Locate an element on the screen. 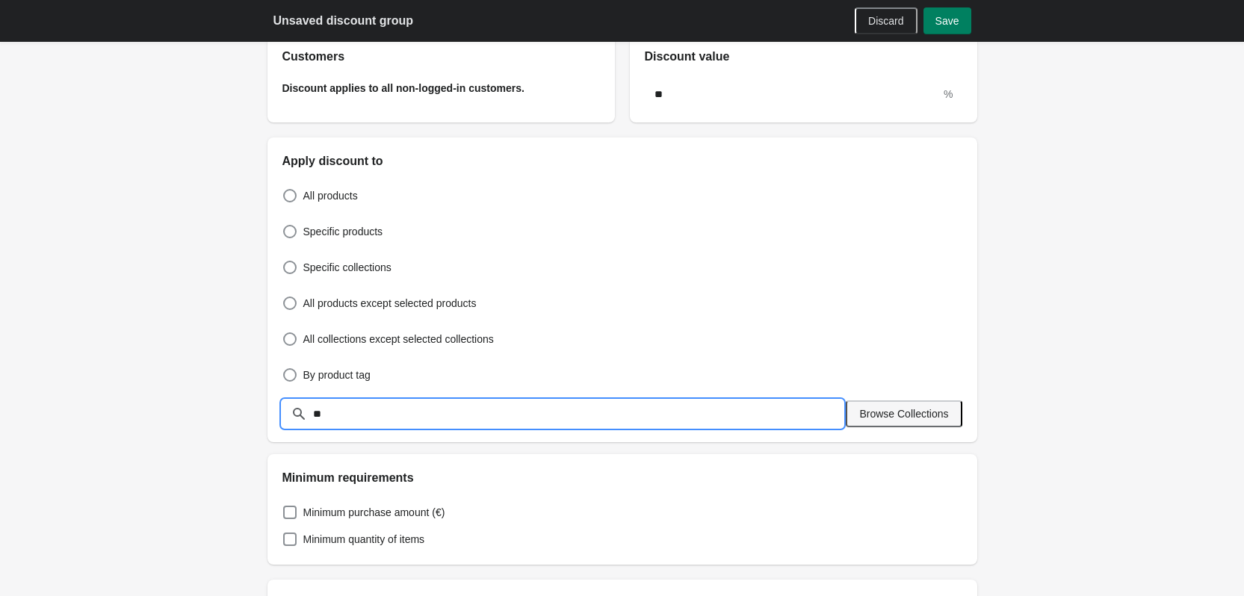 This screenshot has height=596, width=1244. button: Browse Collections is located at coordinates (903, 414).